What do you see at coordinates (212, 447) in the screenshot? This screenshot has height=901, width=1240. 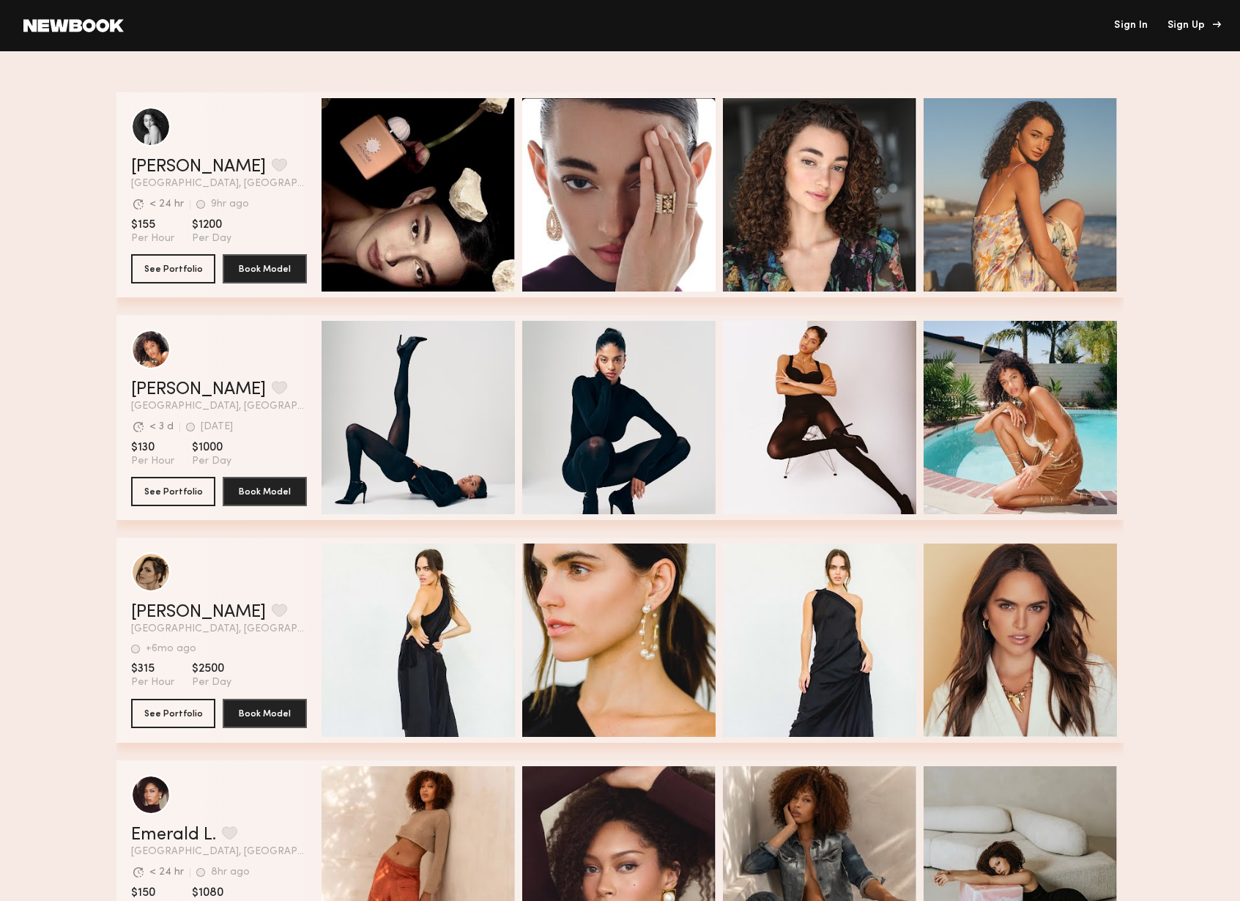 I see `span: $1000` at bounding box center [212, 447].